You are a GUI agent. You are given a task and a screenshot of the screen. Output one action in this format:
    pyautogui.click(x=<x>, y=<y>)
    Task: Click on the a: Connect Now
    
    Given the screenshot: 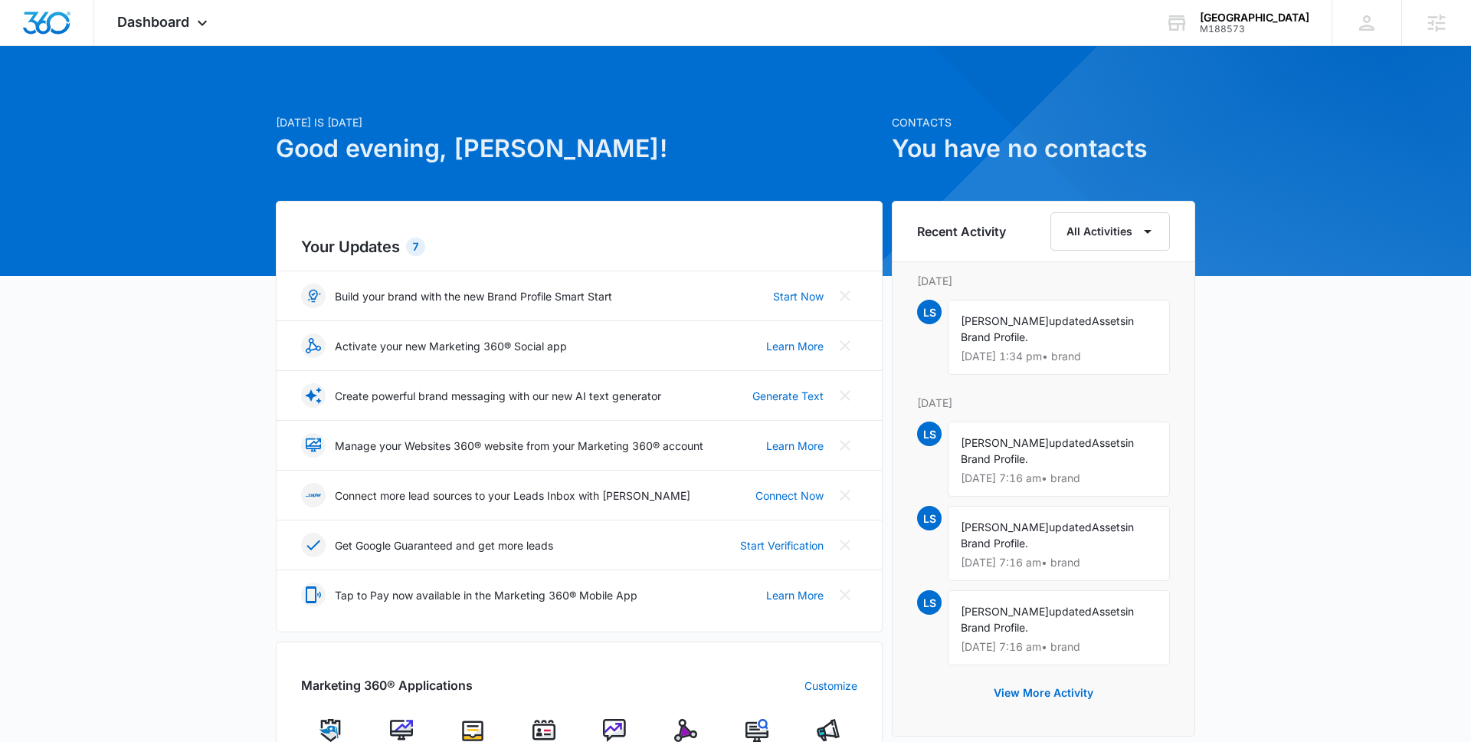 What is the action you would take?
    pyautogui.click(x=789, y=495)
    